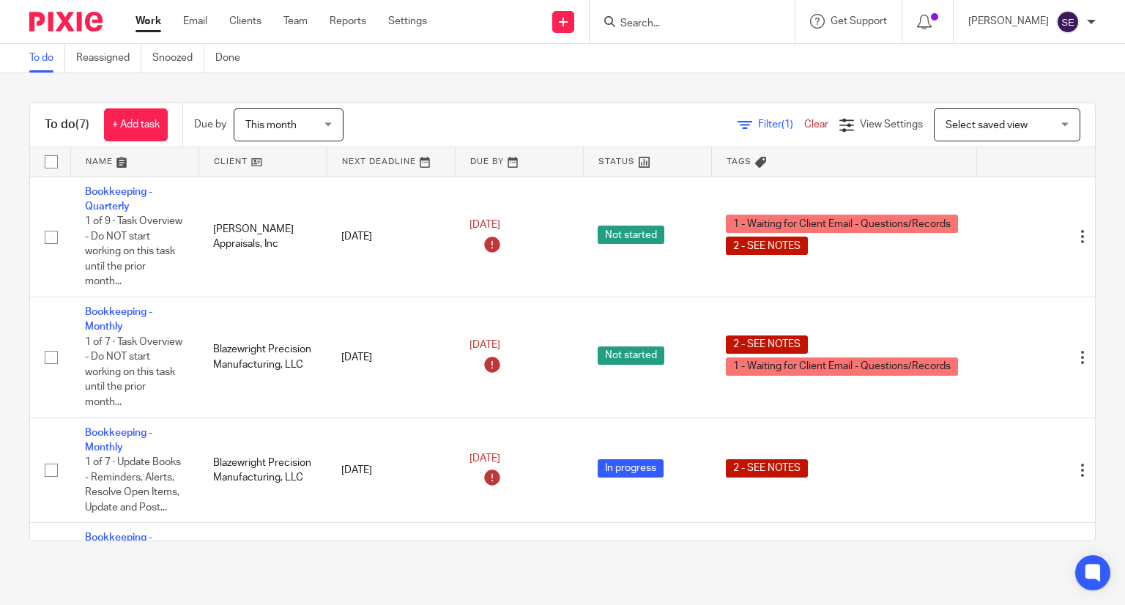 Image resolution: width=1125 pixels, height=605 pixels. I want to click on a: Snoozed, so click(178, 58).